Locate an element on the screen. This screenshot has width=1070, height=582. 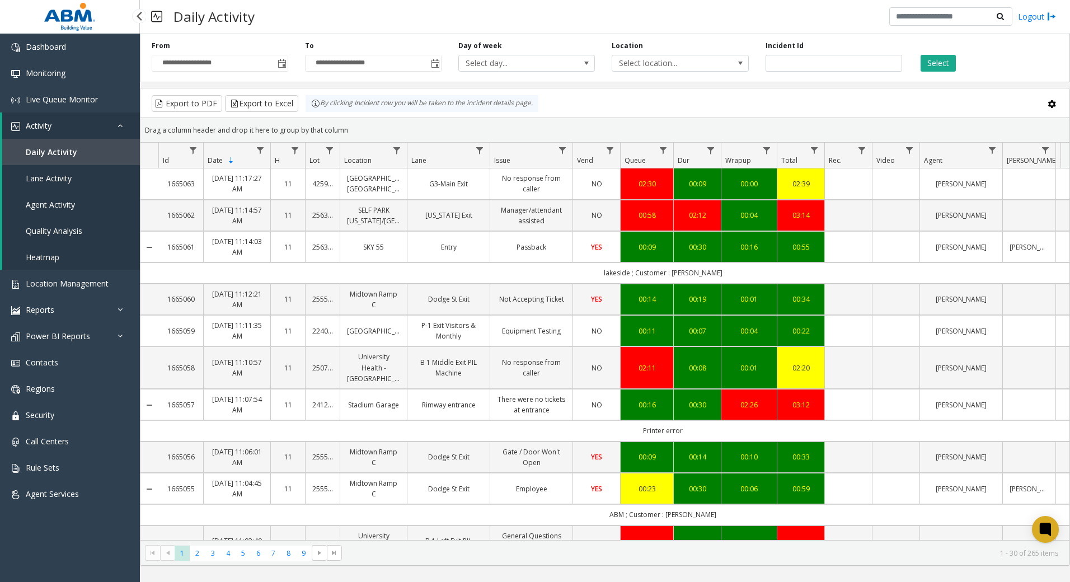
a: 425980 is located at coordinates (322, 184).